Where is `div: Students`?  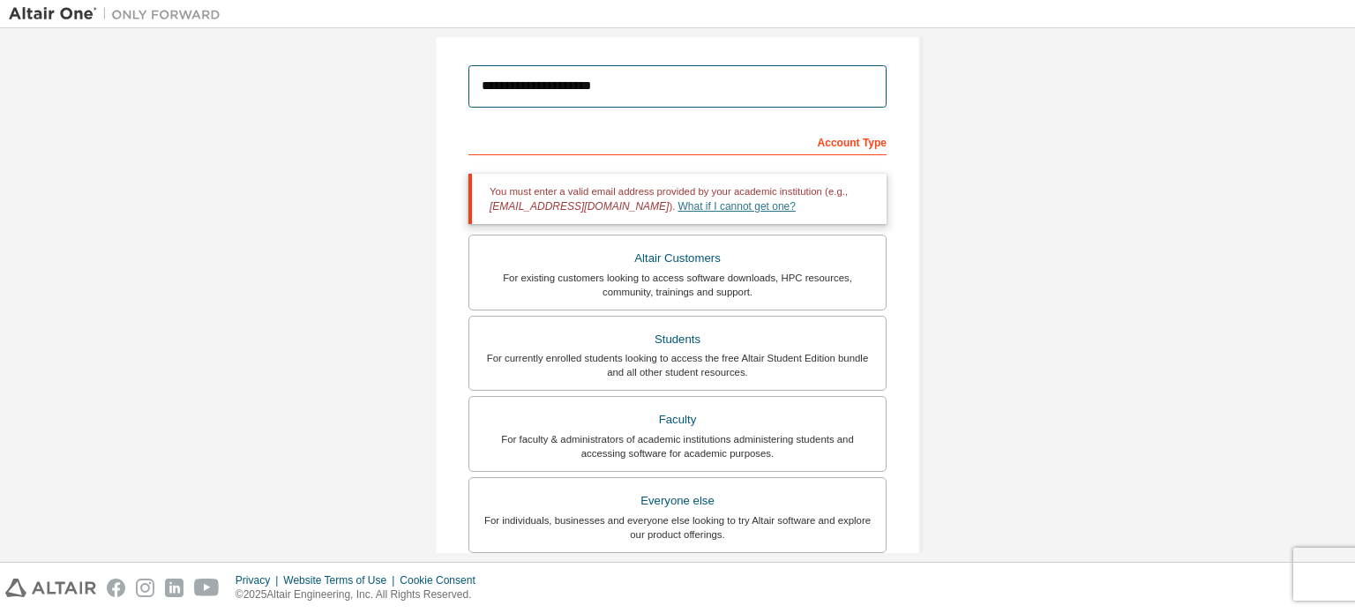
div: Students is located at coordinates (678, 340).